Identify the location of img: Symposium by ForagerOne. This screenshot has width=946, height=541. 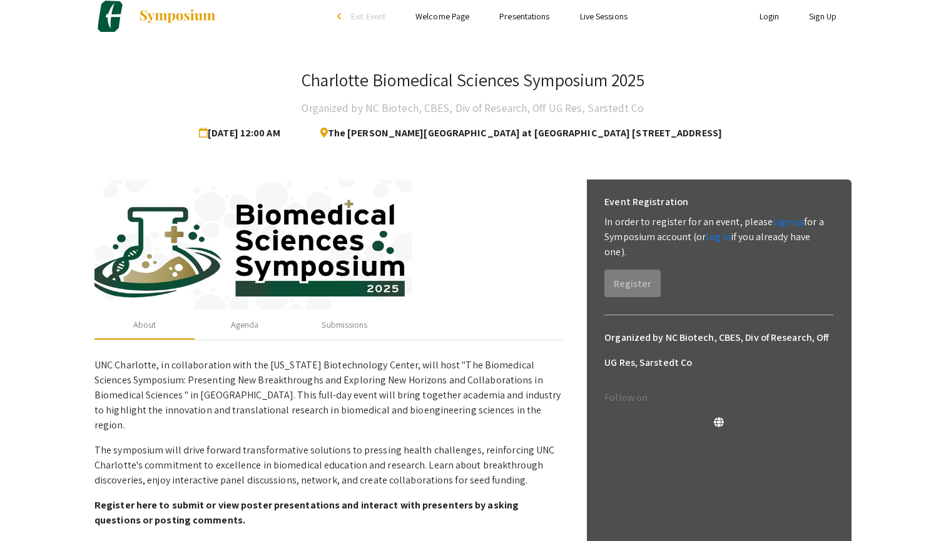
(177, 16).